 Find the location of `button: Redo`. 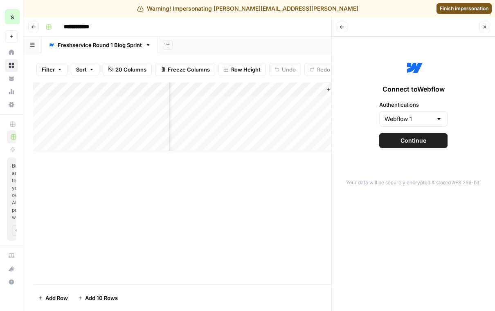

button: Redo is located at coordinates (320, 69).